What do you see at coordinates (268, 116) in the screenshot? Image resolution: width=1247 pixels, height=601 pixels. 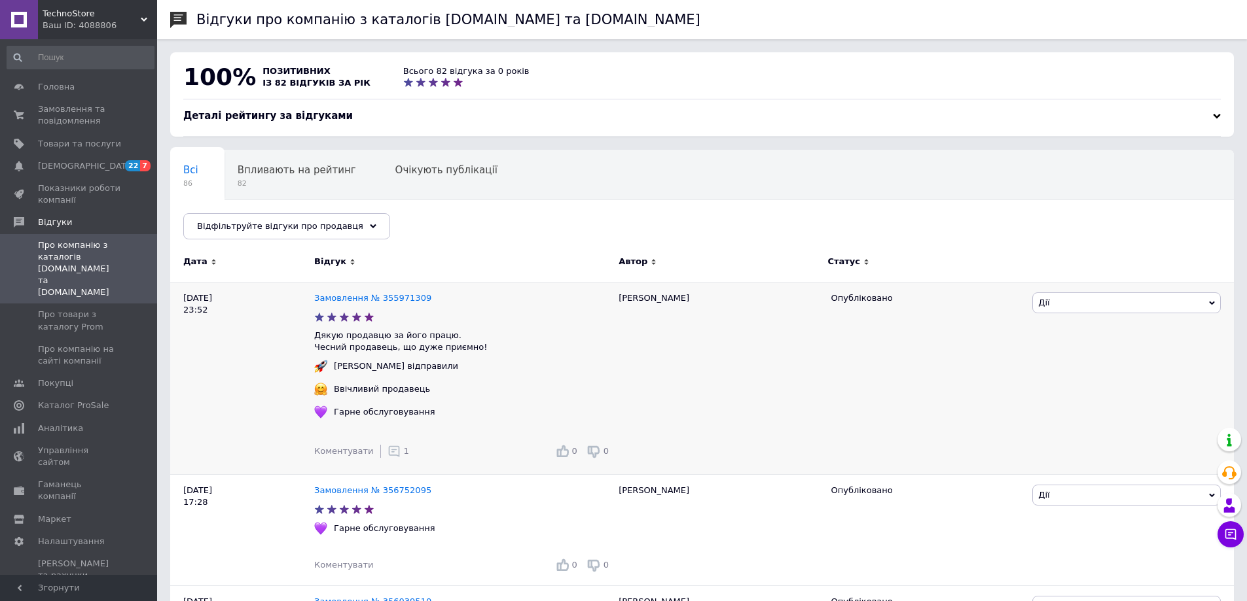 I see `span: Деталі рейтингу за відгуками` at bounding box center [268, 116].